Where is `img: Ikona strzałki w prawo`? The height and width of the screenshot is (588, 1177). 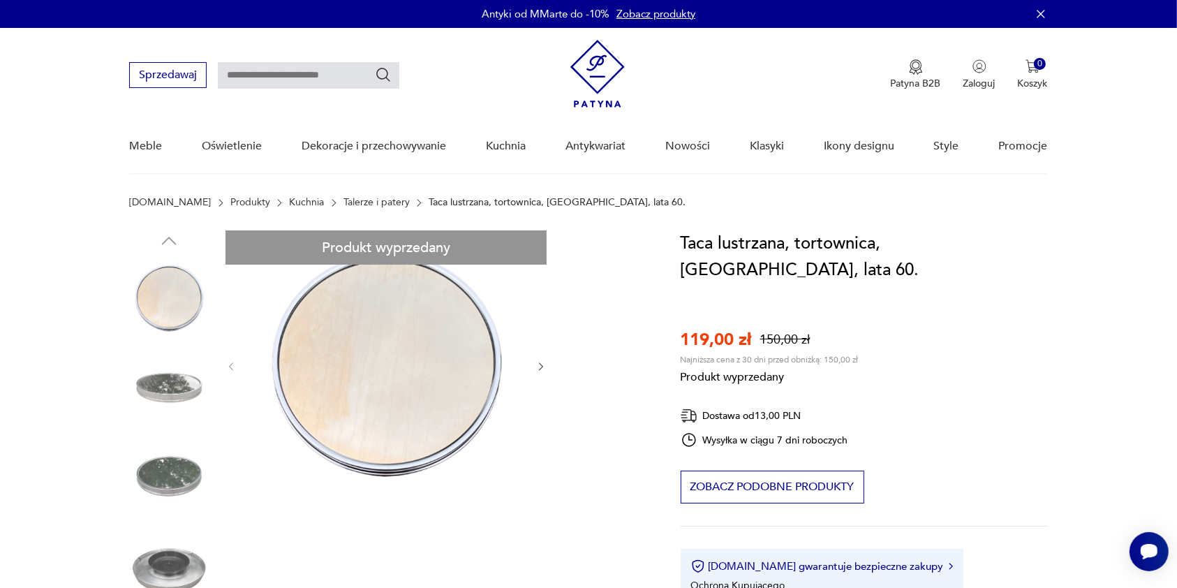 img: Ikona strzałki w prawo is located at coordinates (951, 566).